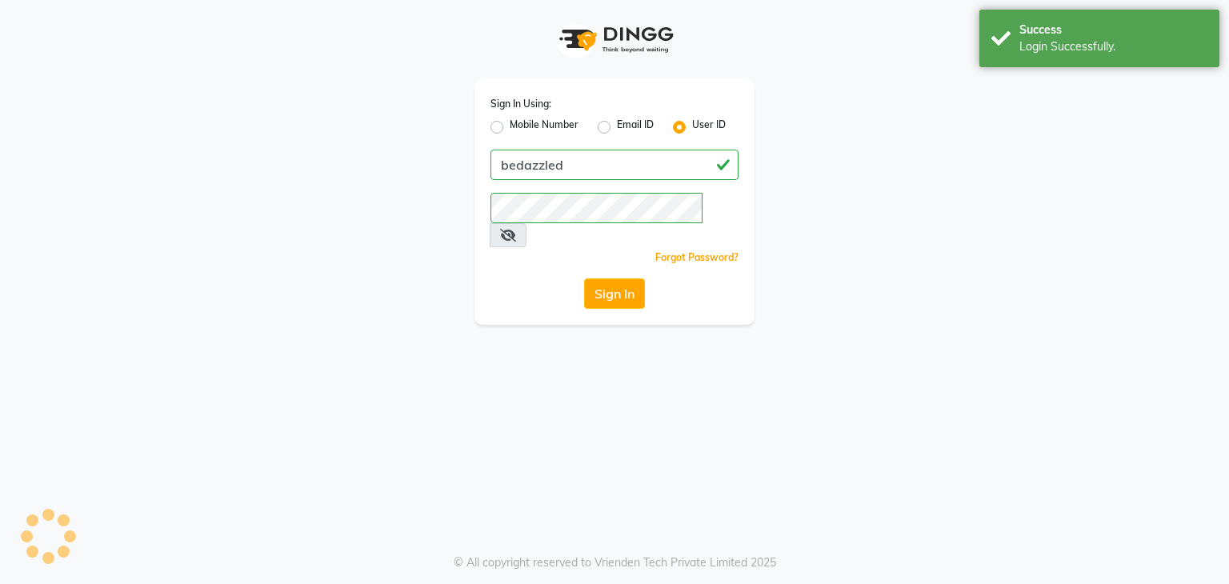  I want to click on label: Mobile Number, so click(544, 127).